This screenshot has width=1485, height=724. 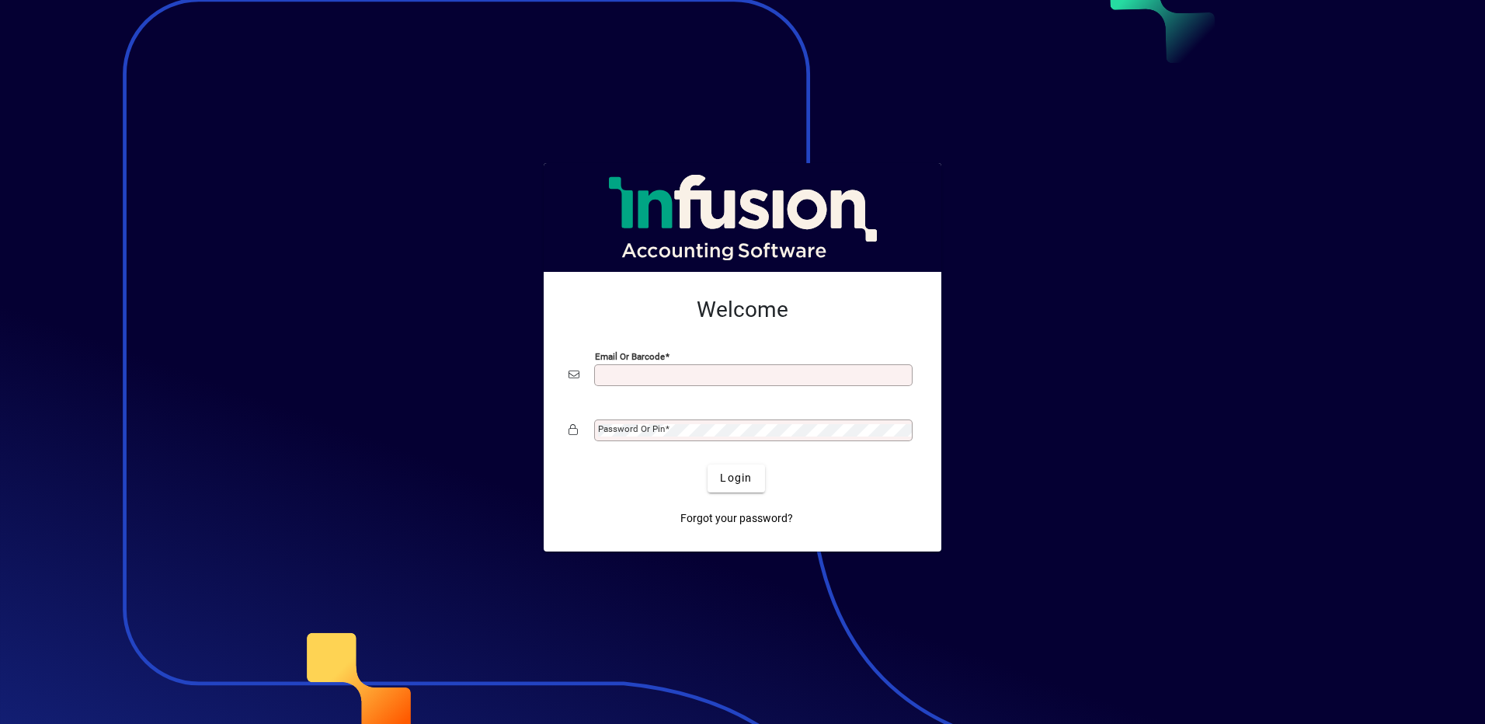 What do you see at coordinates (735, 478) in the screenshot?
I see `button: Login` at bounding box center [735, 478].